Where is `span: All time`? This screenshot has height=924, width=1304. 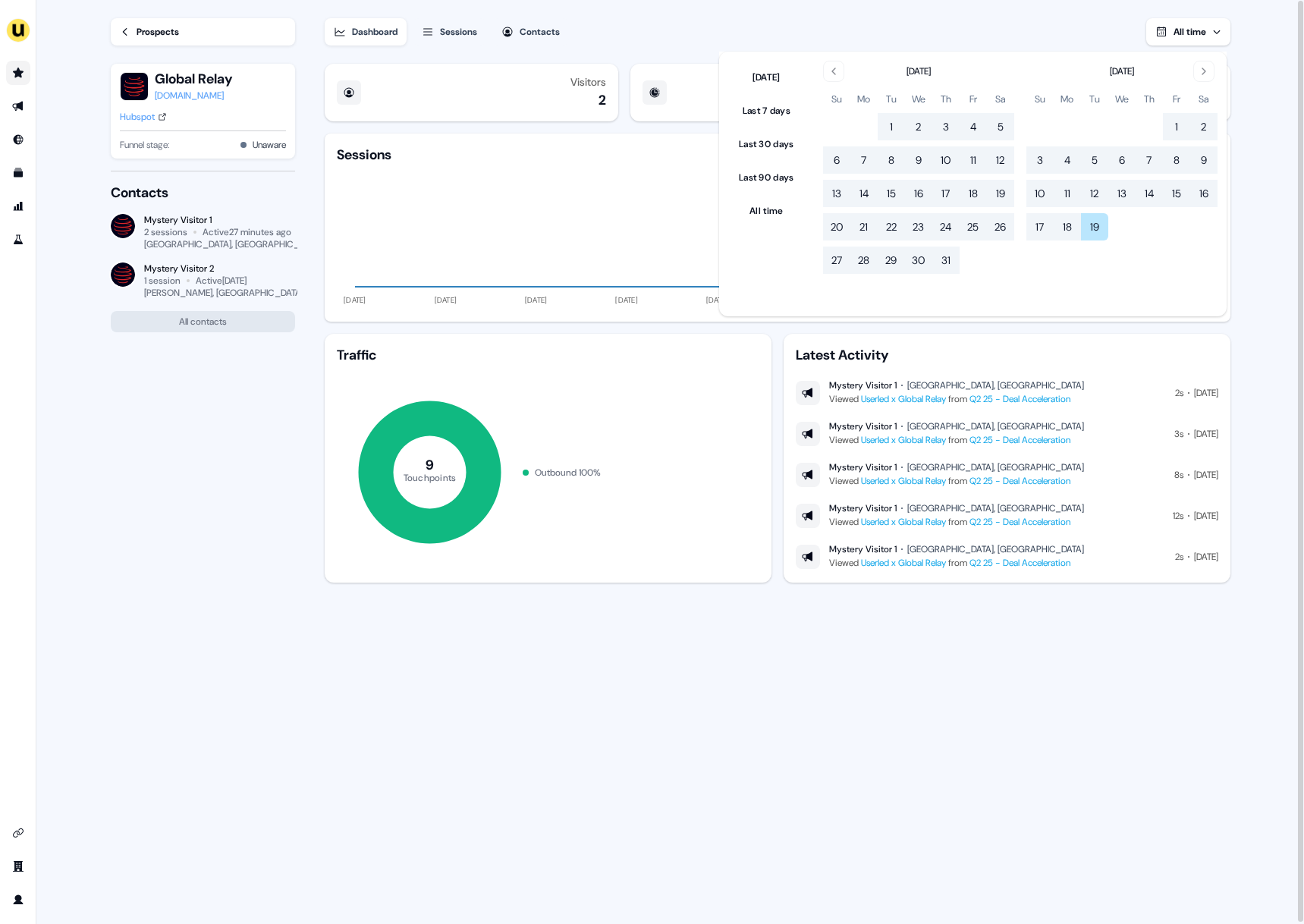
span: All time is located at coordinates (1190, 32).